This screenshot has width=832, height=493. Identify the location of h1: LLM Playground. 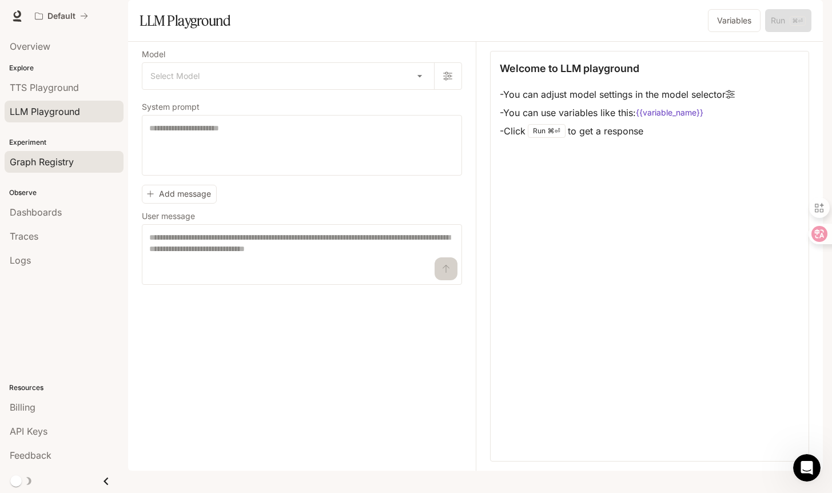
(185, 21).